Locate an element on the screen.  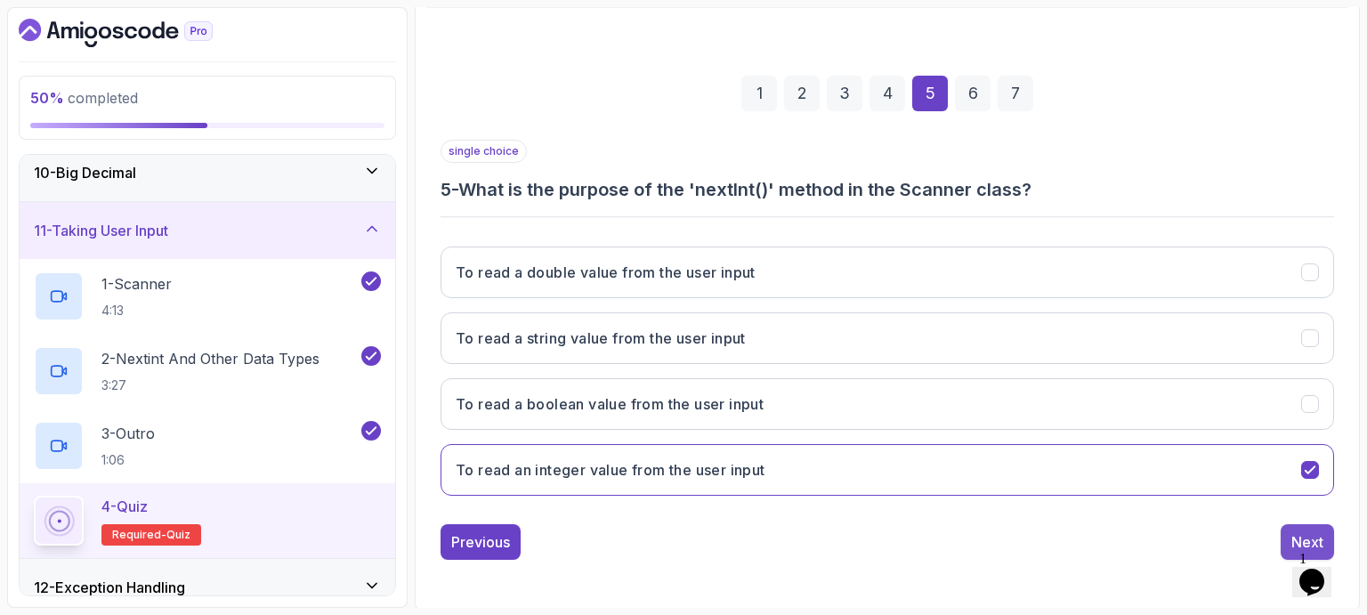
h3: To read a string value from the user input is located at coordinates (601, 338).